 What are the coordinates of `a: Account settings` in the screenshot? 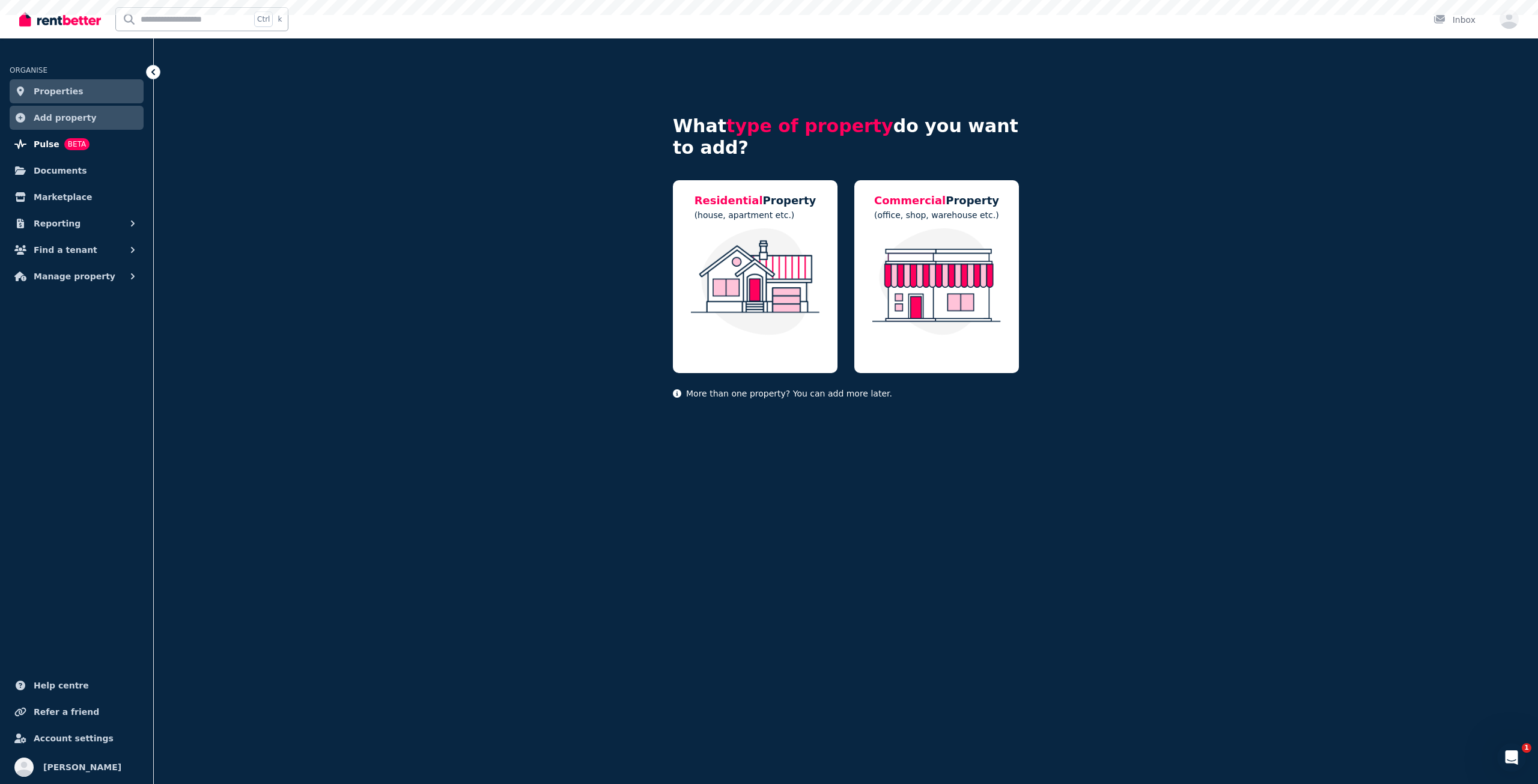 It's located at (76, 738).